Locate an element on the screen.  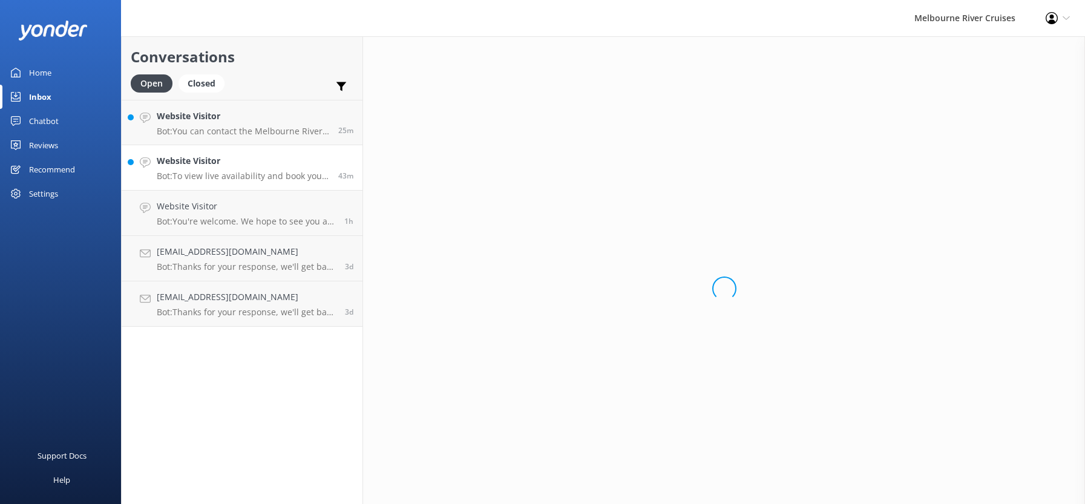
span: Oct 02 2025 05:33pm (UTC +11:00) Australia/Sydney is located at coordinates (349, 266).